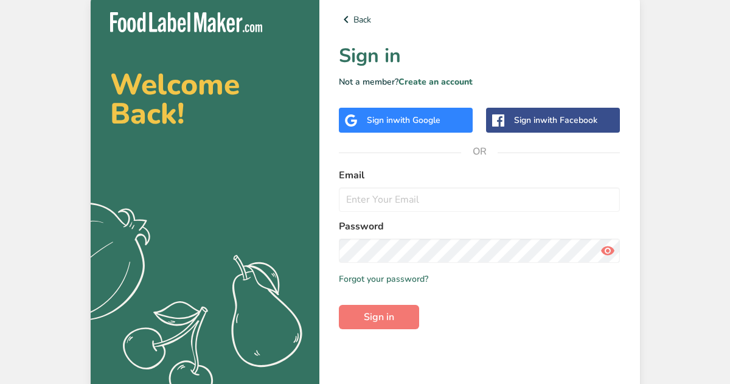 This screenshot has height=384, width=730. Describe the element at coordinates (186, 22) in the screenshot. I see `img: Food Label Maker` at that location.